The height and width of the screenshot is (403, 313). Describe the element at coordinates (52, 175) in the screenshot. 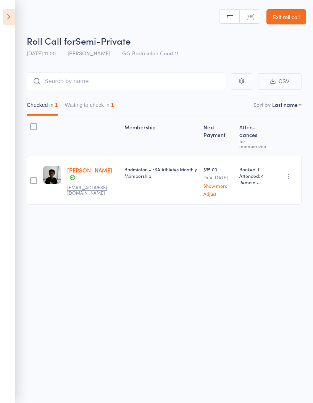

I see `img: image1746570506.png` at that location.